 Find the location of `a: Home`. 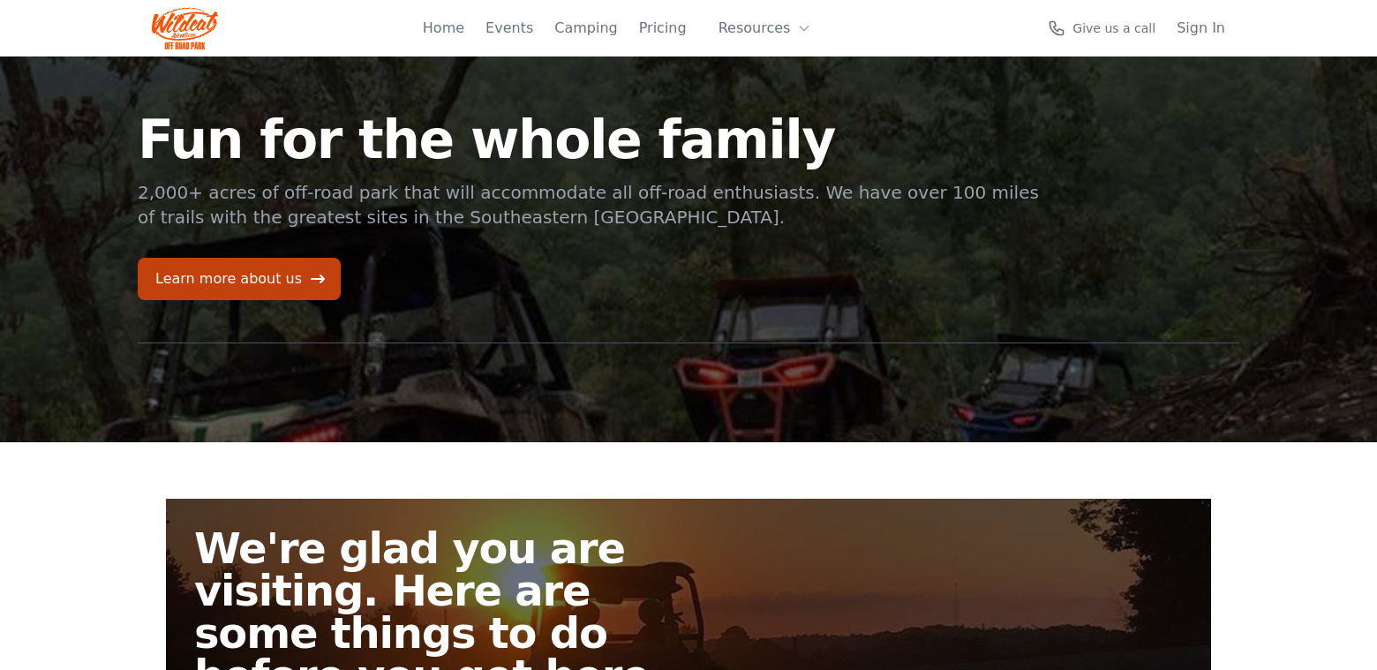

a: Home is located at coordinates (443, 28).